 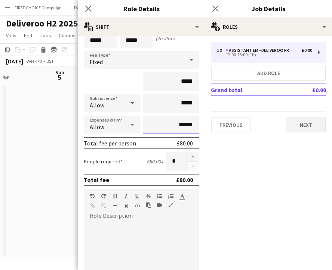 I want to click on button: Increase, so click(x=193, y=157).